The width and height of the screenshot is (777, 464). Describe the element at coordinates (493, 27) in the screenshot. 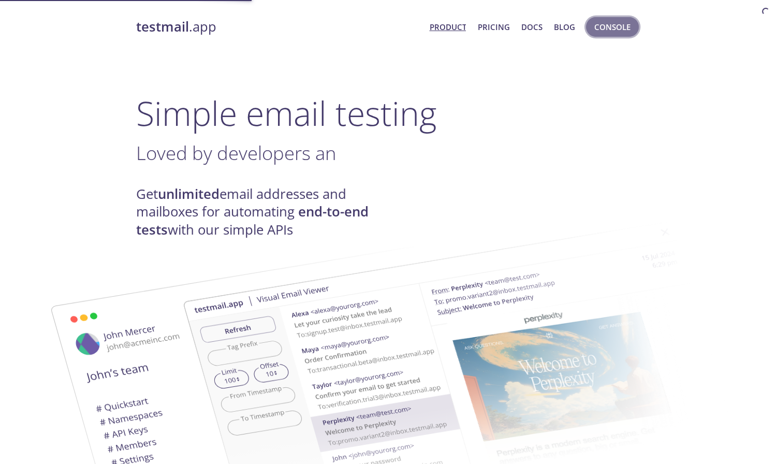

I see `a: Pricing` at that location.